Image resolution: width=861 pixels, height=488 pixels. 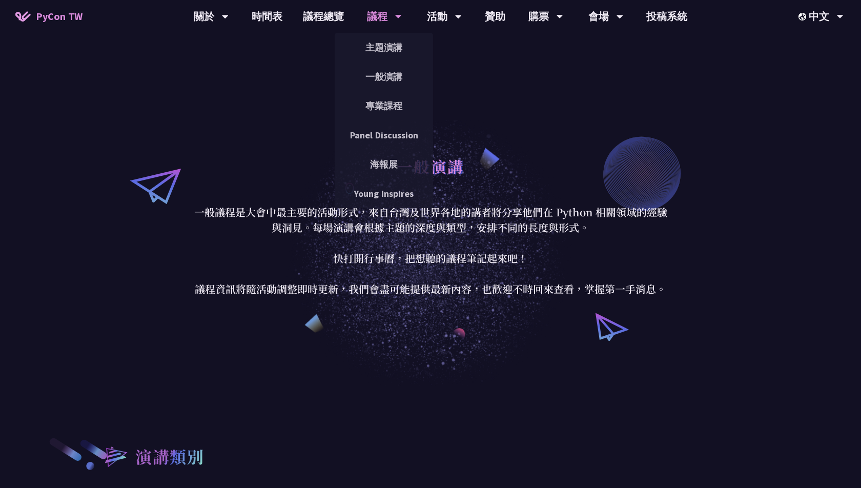 What do you see at coordinates (384, 164) in the screenshot?
I see `a: 海報展` at bounding box center [384, 164].